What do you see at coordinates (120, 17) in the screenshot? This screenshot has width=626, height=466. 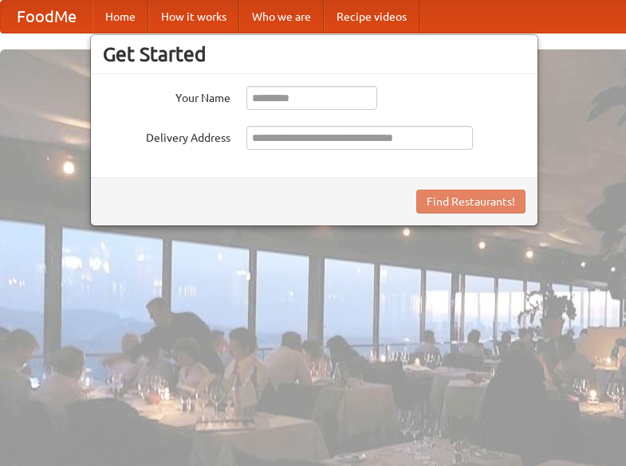 I see `a: Home` at bounding box center [120, 17].